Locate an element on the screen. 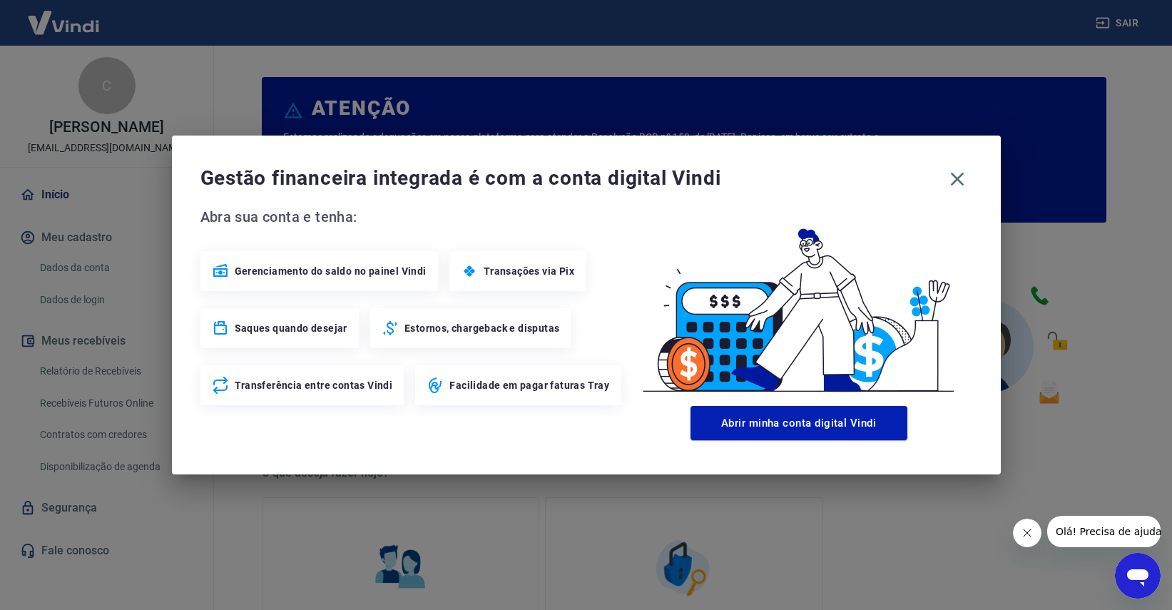 This screenshot has height=610, width=1172. span: Olá! Precisa de ajuda? is located at coordinates (64, 16).